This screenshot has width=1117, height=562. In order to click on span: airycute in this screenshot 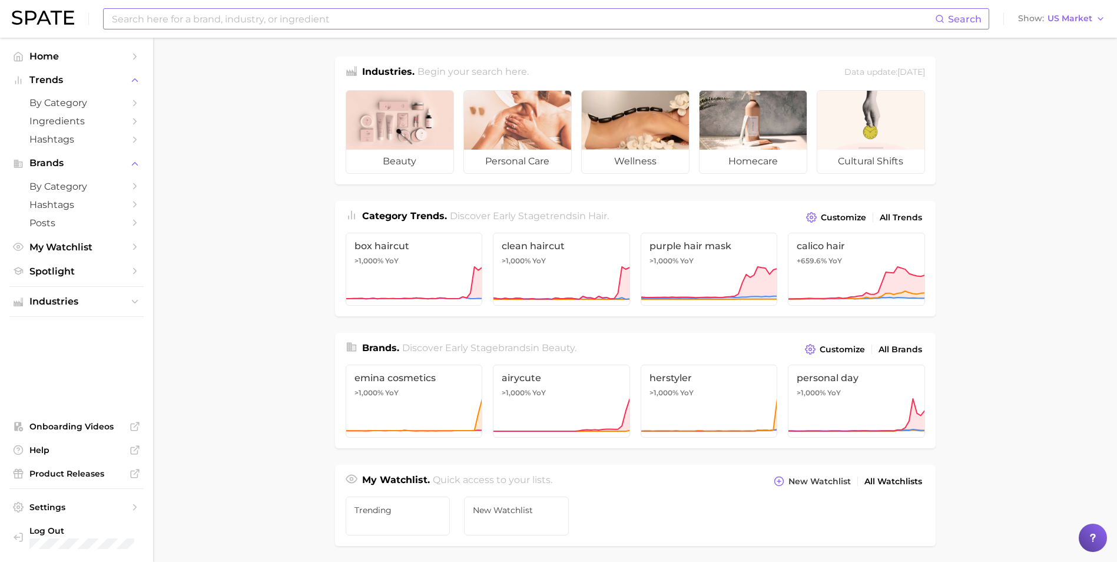, I will do `click(561, 377)`.